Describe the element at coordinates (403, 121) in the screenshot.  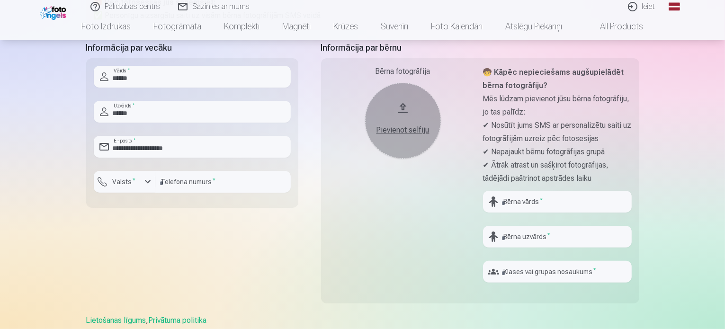
I see `button: Pievienot selfiju` at that location.